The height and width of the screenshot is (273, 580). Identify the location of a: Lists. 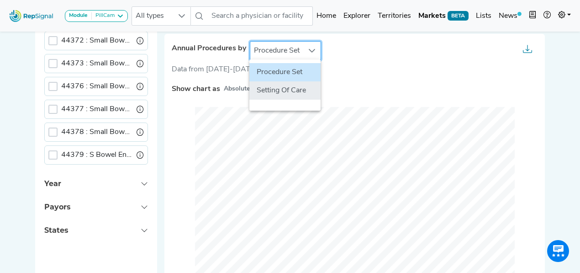
(484, 16).